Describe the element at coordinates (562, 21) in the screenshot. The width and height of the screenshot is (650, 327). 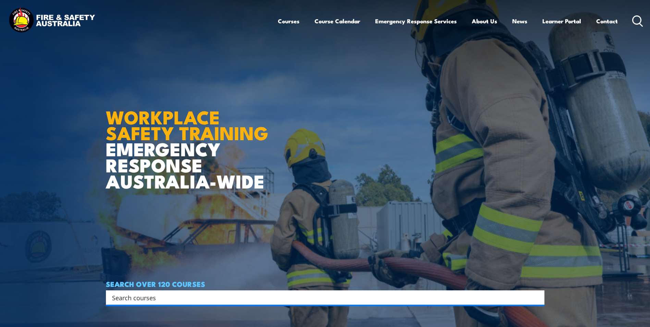
I see `a: Learner Portal` at that location.